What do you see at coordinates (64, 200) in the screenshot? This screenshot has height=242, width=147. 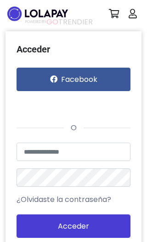 I see `a: ¿Olvidaste la contraseña?` at bounding box center [64, 200].